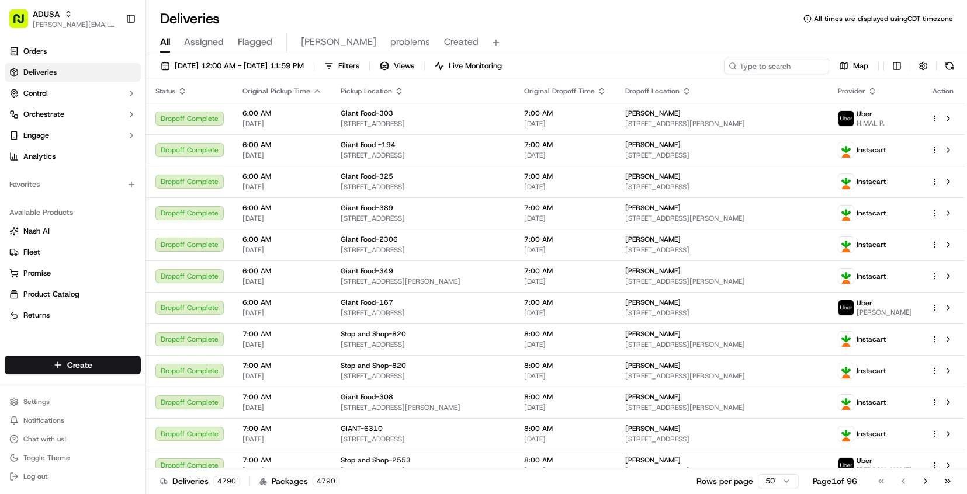 The height and width of the screenshot is (494, 967). I want to click on span: Toggle Theme, so click(47, 458).